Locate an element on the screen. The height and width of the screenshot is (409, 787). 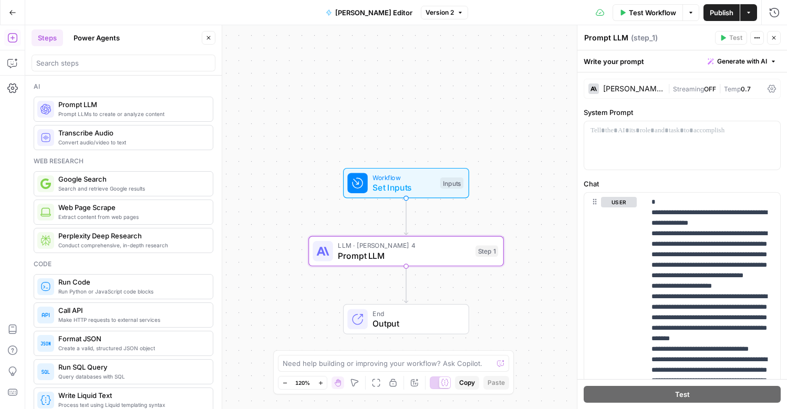
span: Temp is located at coordinates (732, 89).